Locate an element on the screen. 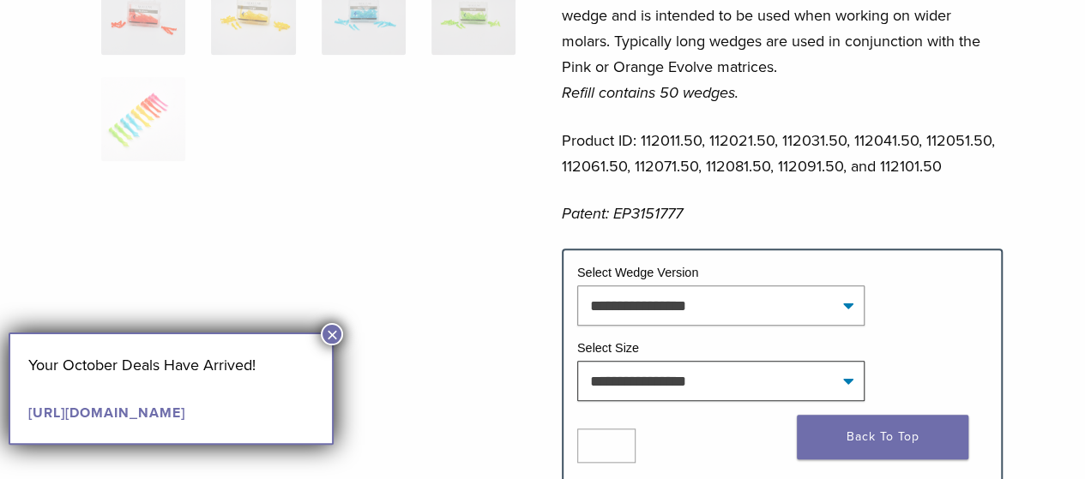 The width and height of the screenshot is (1085, 479). em: Patent: EP3151777 is located at coordinates (622, 213).